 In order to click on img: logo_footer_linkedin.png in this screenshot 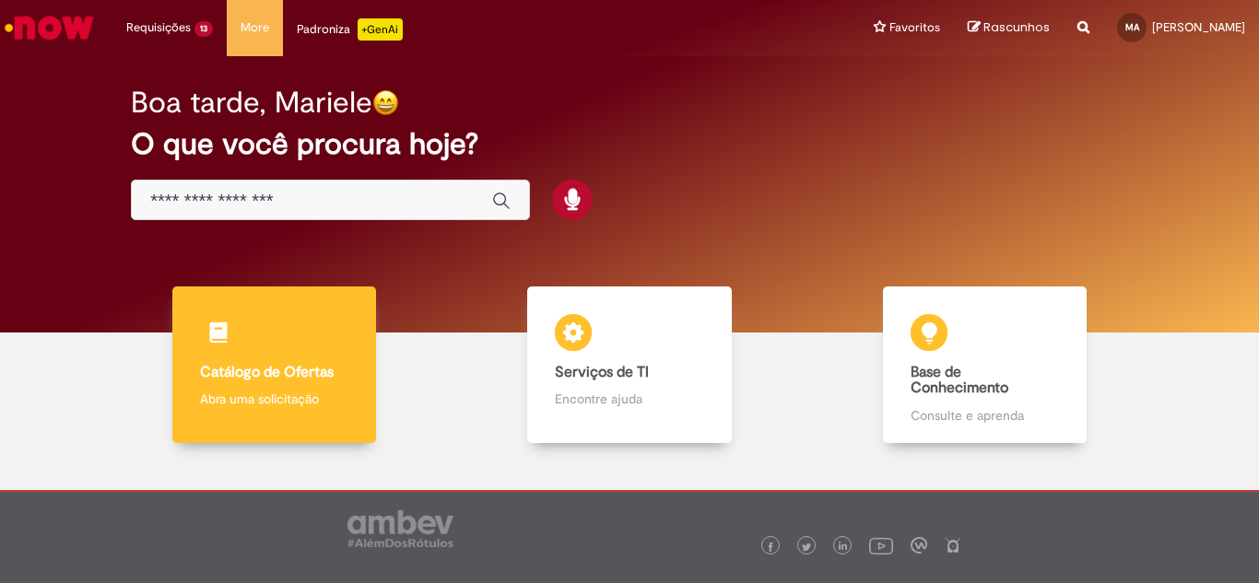, I will do `click(843, 548)`.